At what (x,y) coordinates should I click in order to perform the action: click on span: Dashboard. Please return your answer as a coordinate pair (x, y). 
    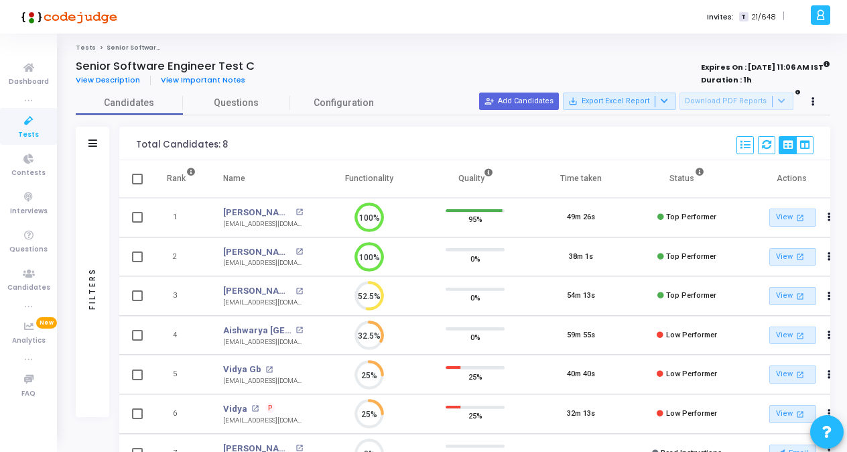
    Looking at the image, I should click on (29, 82).